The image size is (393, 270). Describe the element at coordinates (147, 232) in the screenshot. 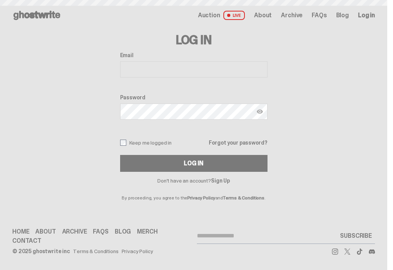

I see `a: Merch` at that location.